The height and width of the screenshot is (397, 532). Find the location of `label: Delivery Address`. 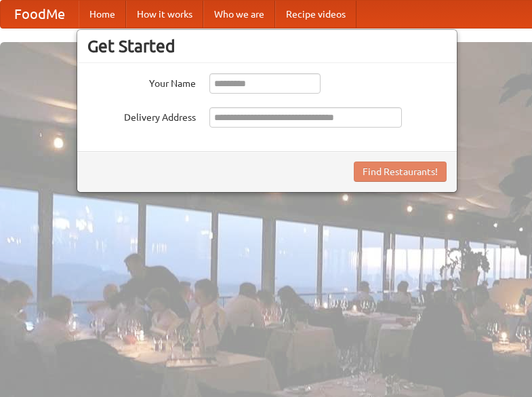

label: Delivery Address is located at coordinates (142, 115).